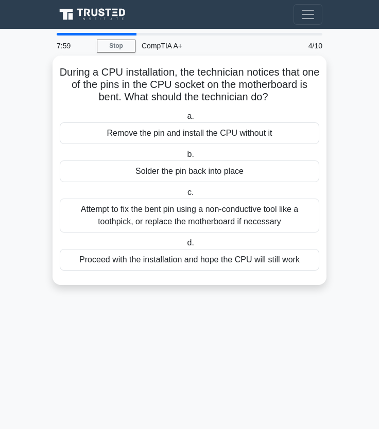 Image resolution: width=379 pixels, height=429 pixels. What do you see at coordinates (190, 192) in the screenshot?
I see `span: c.` at bounding box center [190, 192].